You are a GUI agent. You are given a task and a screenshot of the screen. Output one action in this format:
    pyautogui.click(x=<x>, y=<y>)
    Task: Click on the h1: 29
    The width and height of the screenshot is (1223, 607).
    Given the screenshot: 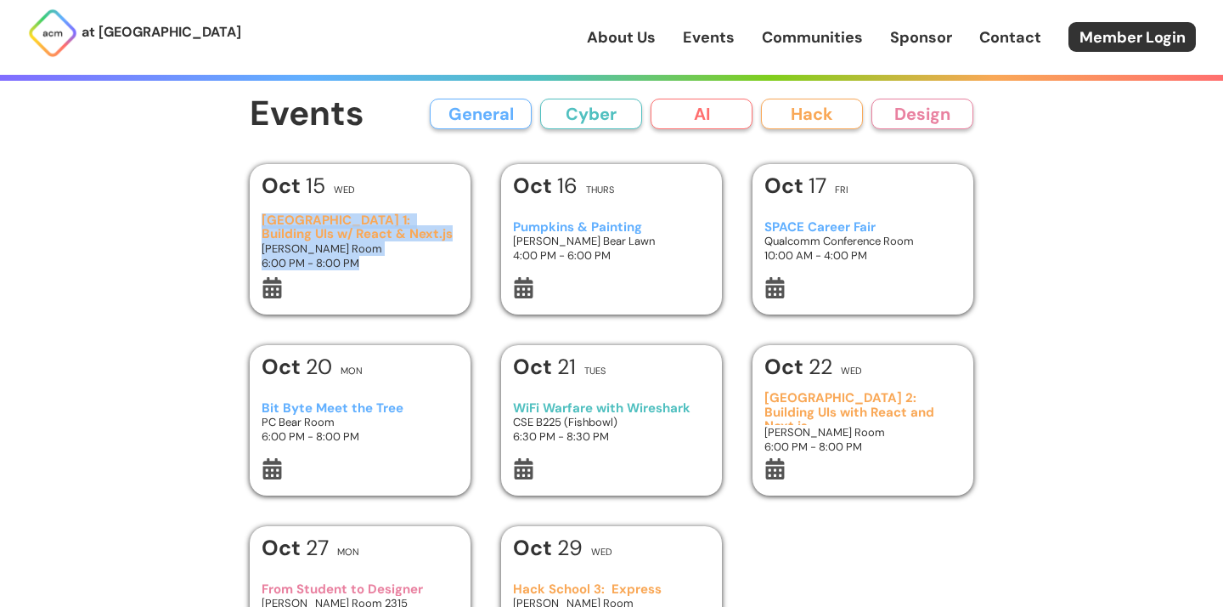 What is the action you would take?
    pyautogui.click(x=548, y=547)
    